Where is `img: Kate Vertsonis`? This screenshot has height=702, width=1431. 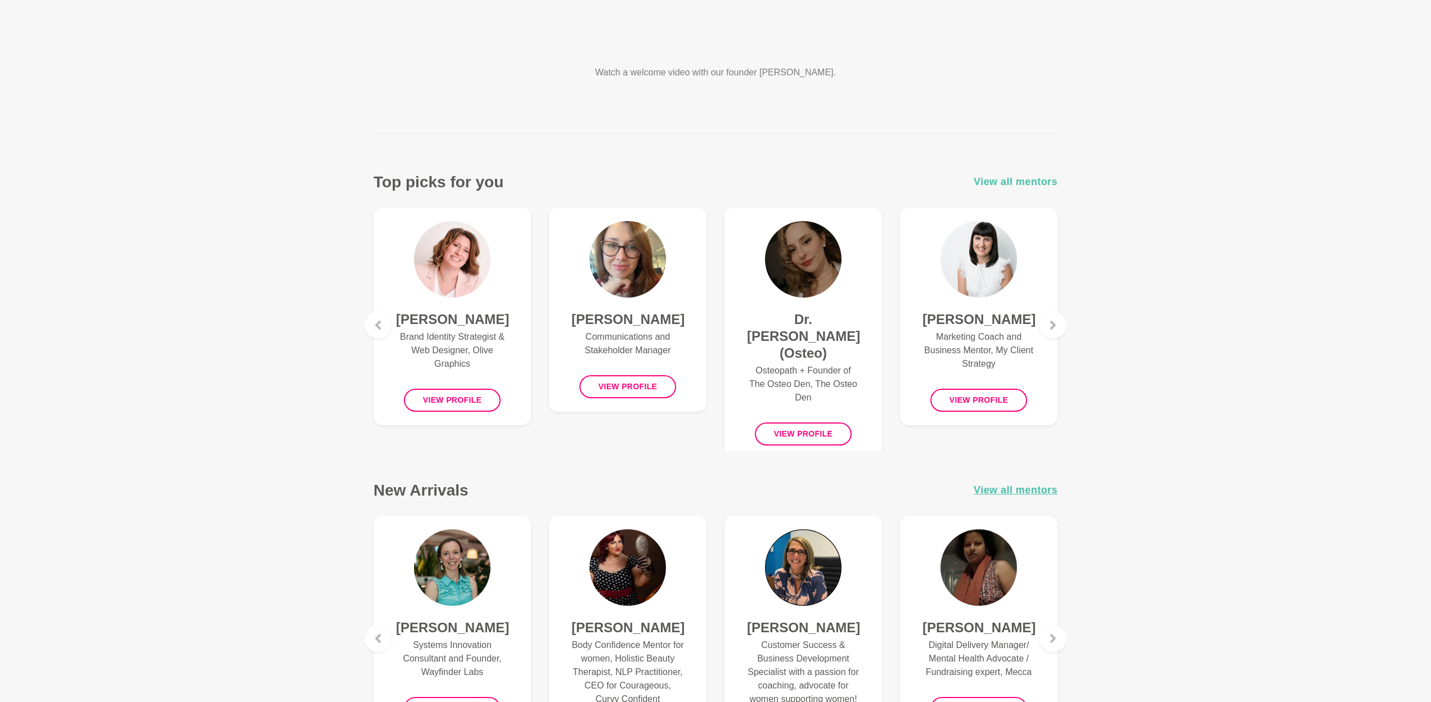
img: Kate Vertsonis is located at coordinates (803, 568).